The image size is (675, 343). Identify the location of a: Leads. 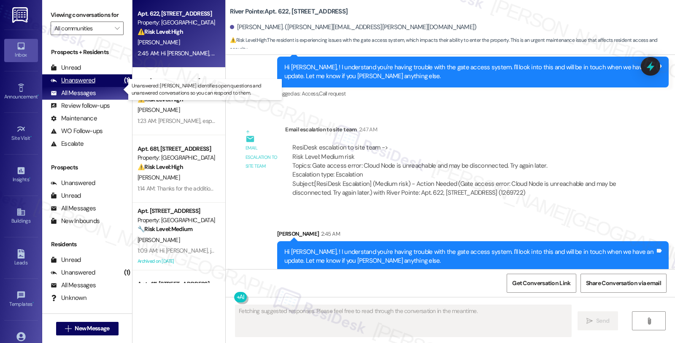
(21, 258).